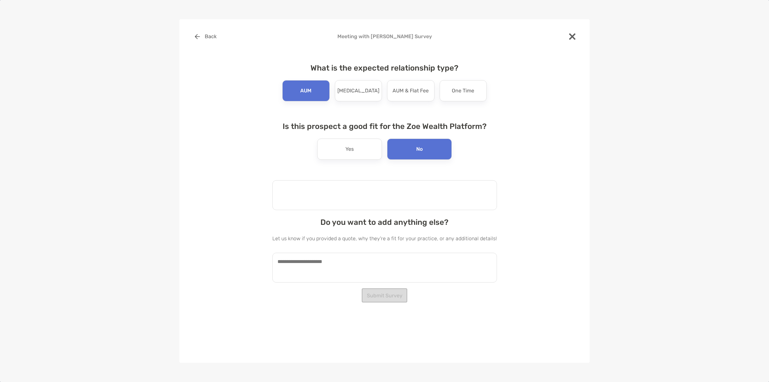  I want to click on p: Let us know if you provided a quote, why they're a fit for your practice, or any additional details!, so click(385, 238).